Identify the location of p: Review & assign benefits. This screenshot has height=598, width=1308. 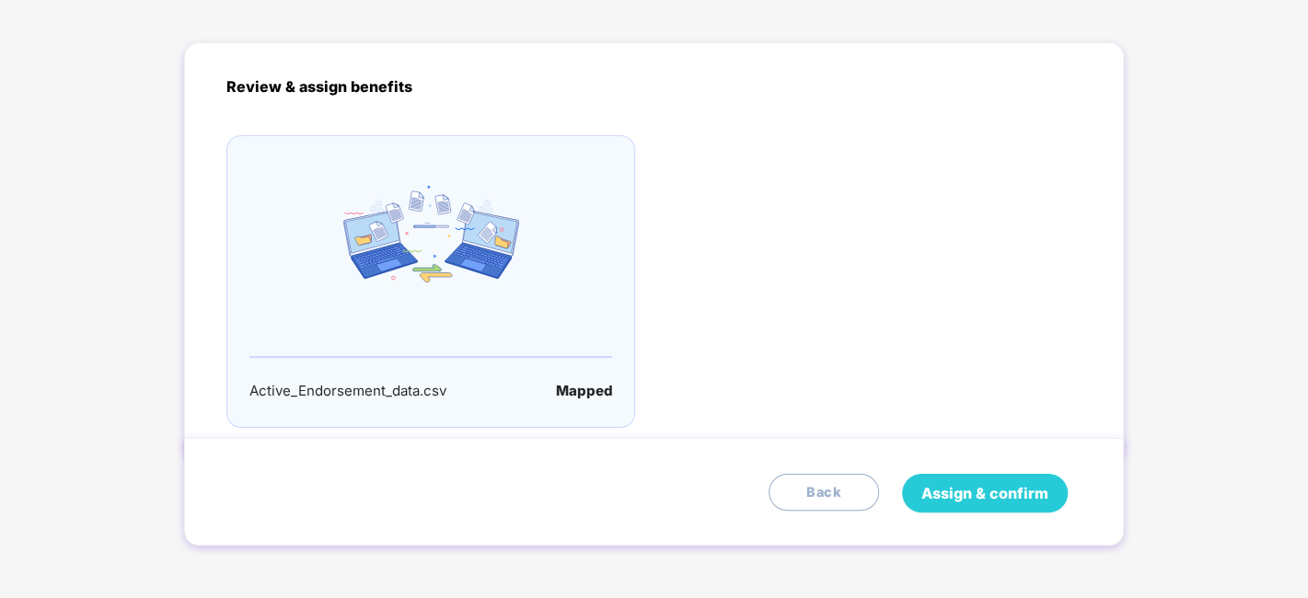
(654, 87).